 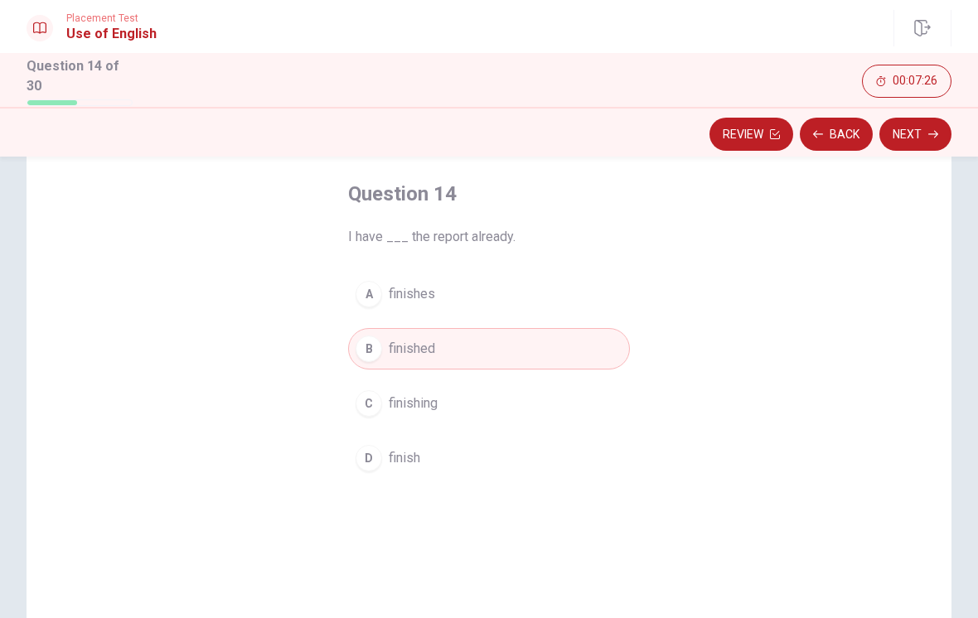 I want to click on div: C, so click(x=369, y=404).